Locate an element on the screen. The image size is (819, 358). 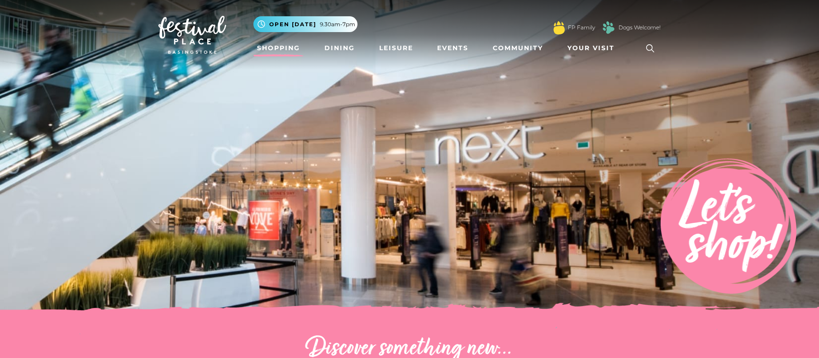
span: 9.30am-7pm is located at coordinates (338, 24).